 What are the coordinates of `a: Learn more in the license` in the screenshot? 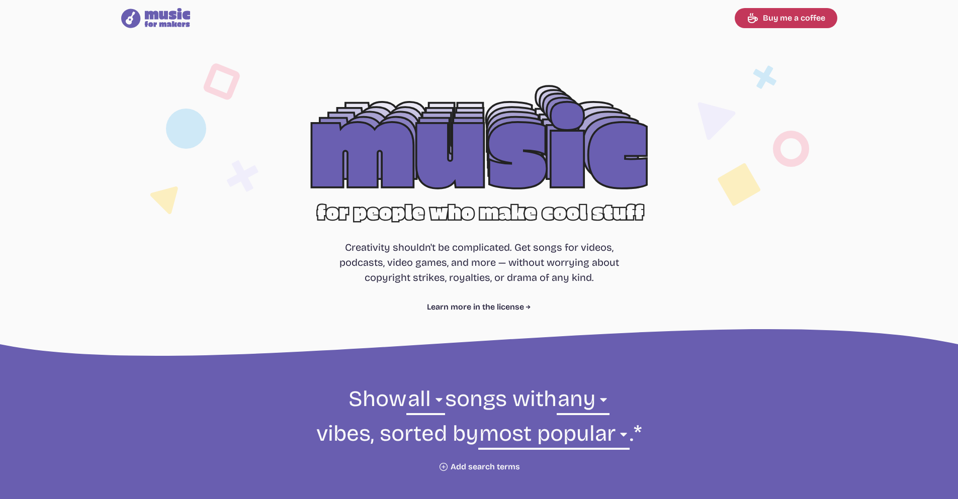 It's located at (479, 307).